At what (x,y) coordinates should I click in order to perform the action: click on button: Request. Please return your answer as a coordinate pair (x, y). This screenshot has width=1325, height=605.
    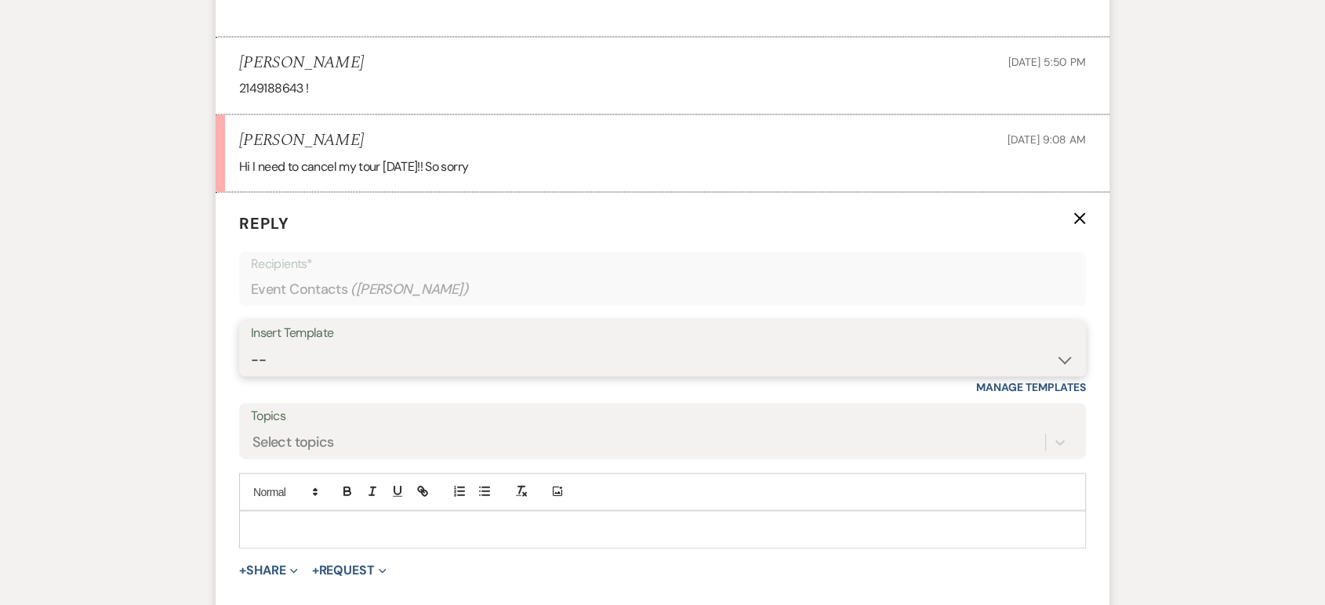
    Looking at the image, I should click on (349, 571).